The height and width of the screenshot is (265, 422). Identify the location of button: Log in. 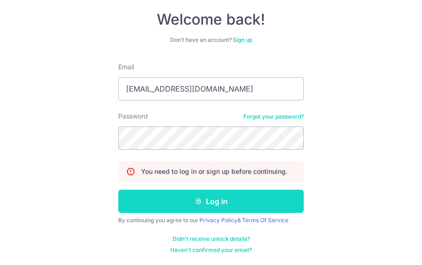
(211, 201).